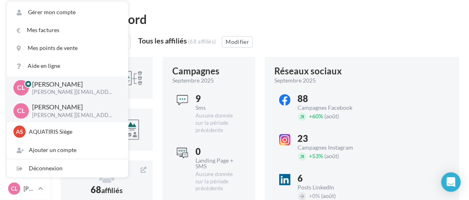 The height and width of the screenshot is (200, 469). What do you see at coordinates (332, 187) in the screenshot?
I see `div: Posts LinkedIn` at bounding box center [332, 187].